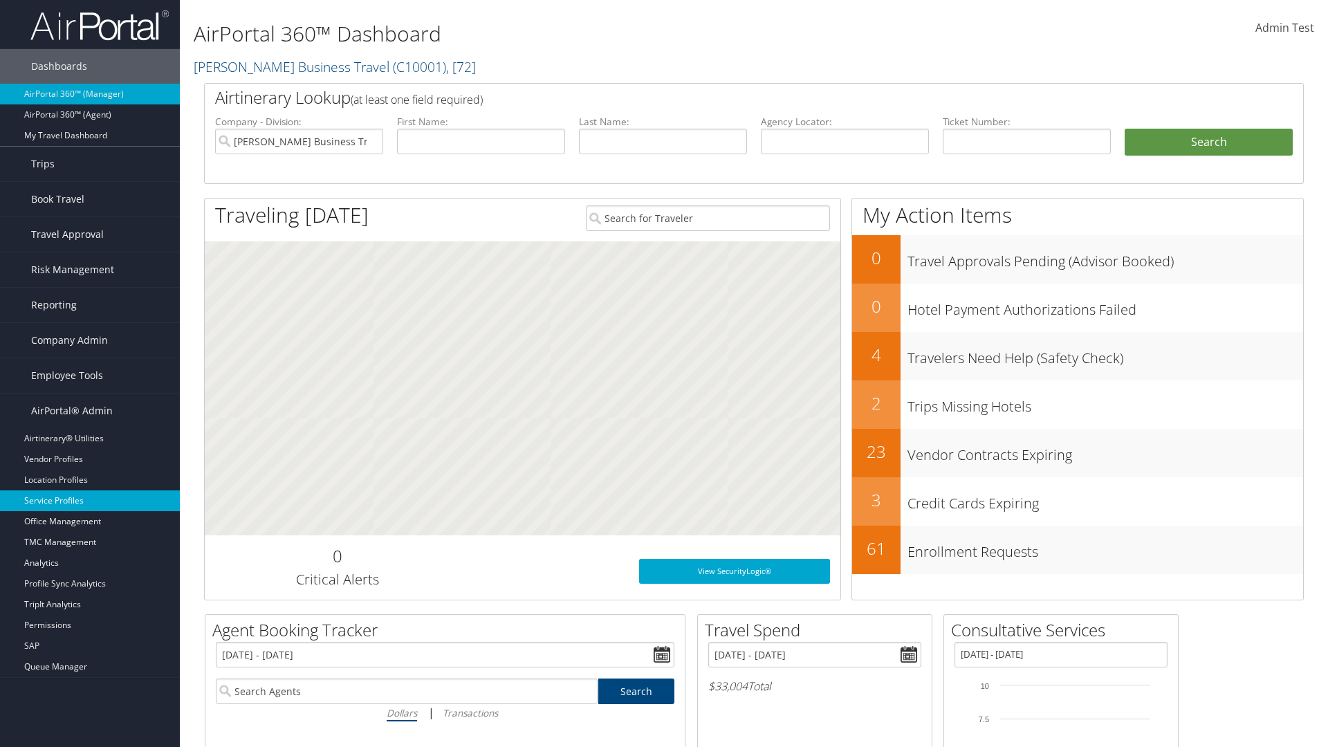  What do you see at coordinates (1077, 308) in the screenshot?
I see `a: 0Hotel Payment Authorizations Failed` at bounding box center [1077, 308].